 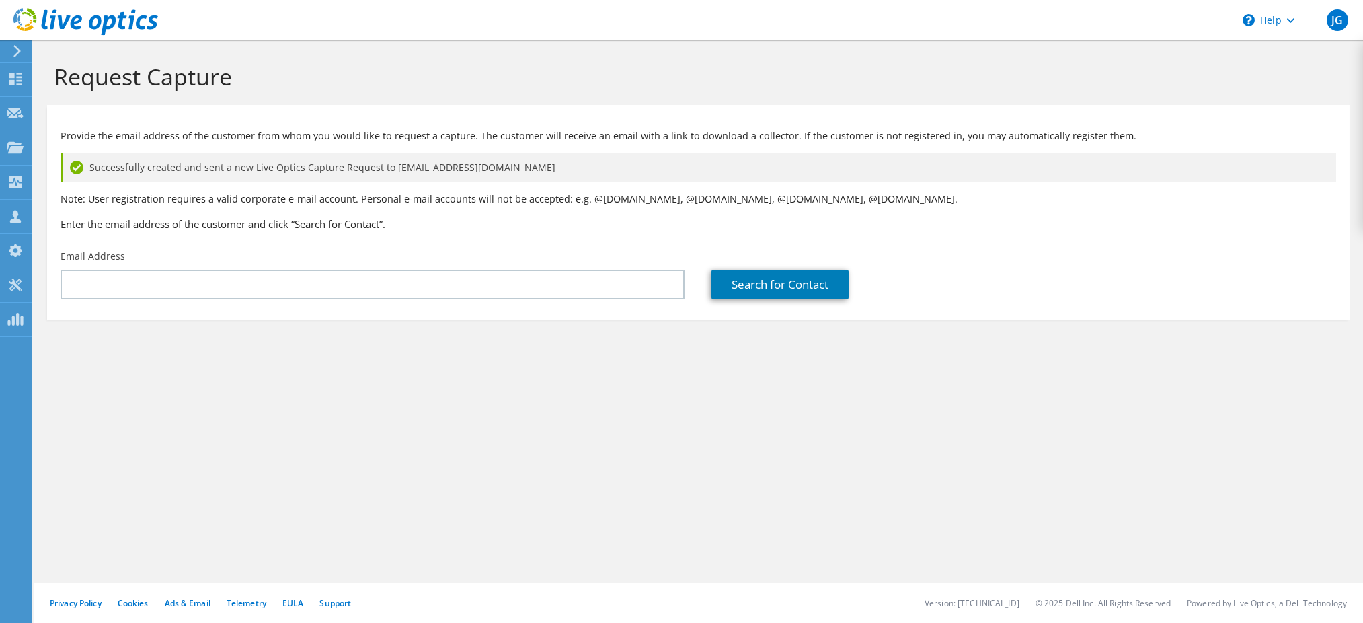 I want to click on svg: \n, so click(x=1249, y=20).